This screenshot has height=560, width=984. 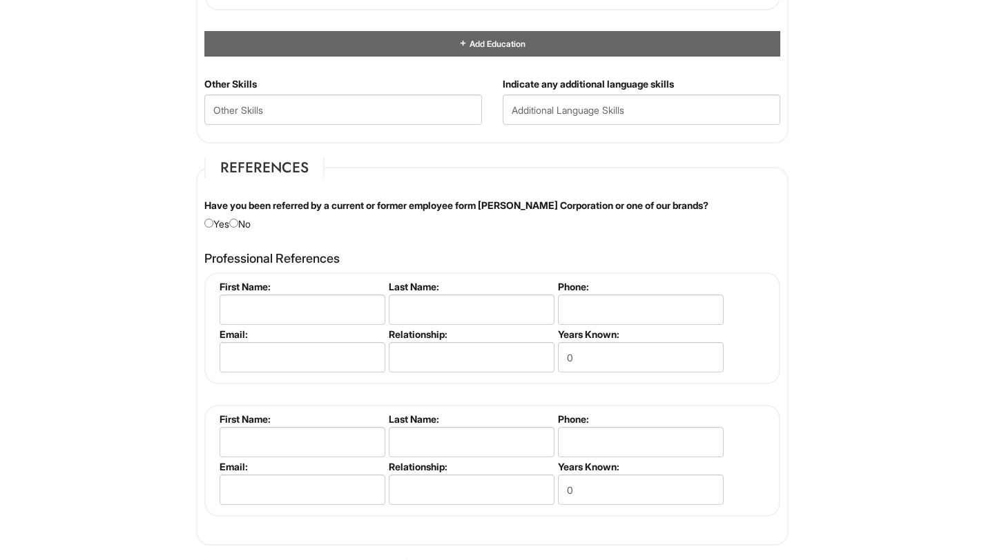 What do you see at coordinates (641, 110) in the screenshot?
I see `input: Additional Language Skills` at bounding box center [641, 110].